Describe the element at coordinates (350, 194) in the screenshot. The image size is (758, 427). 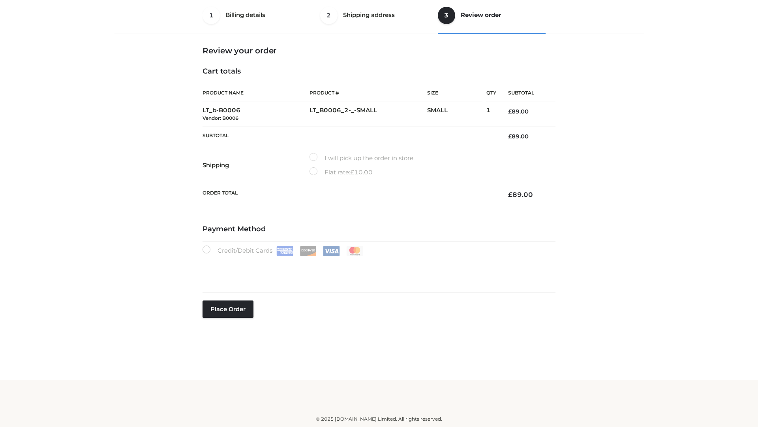
I see `th: Order Total` at that location.